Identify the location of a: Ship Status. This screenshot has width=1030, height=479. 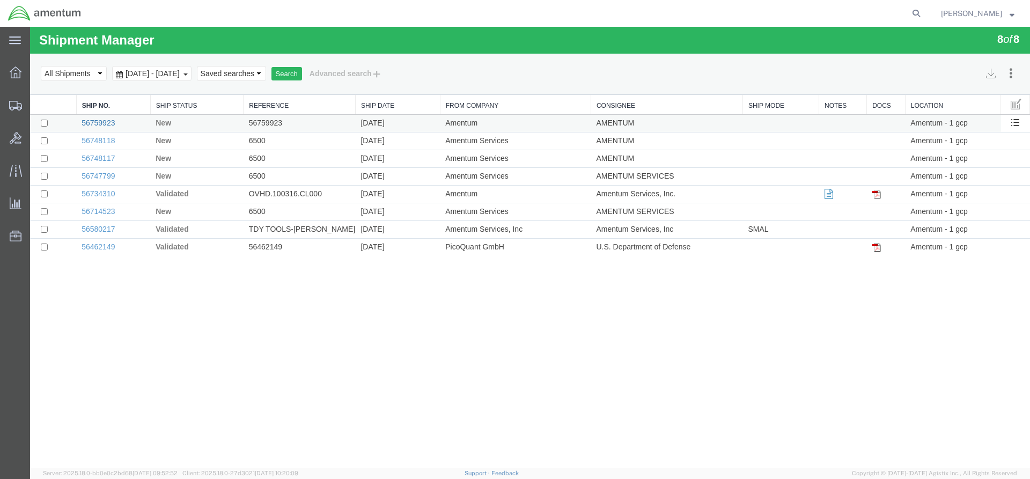
(167, 79).